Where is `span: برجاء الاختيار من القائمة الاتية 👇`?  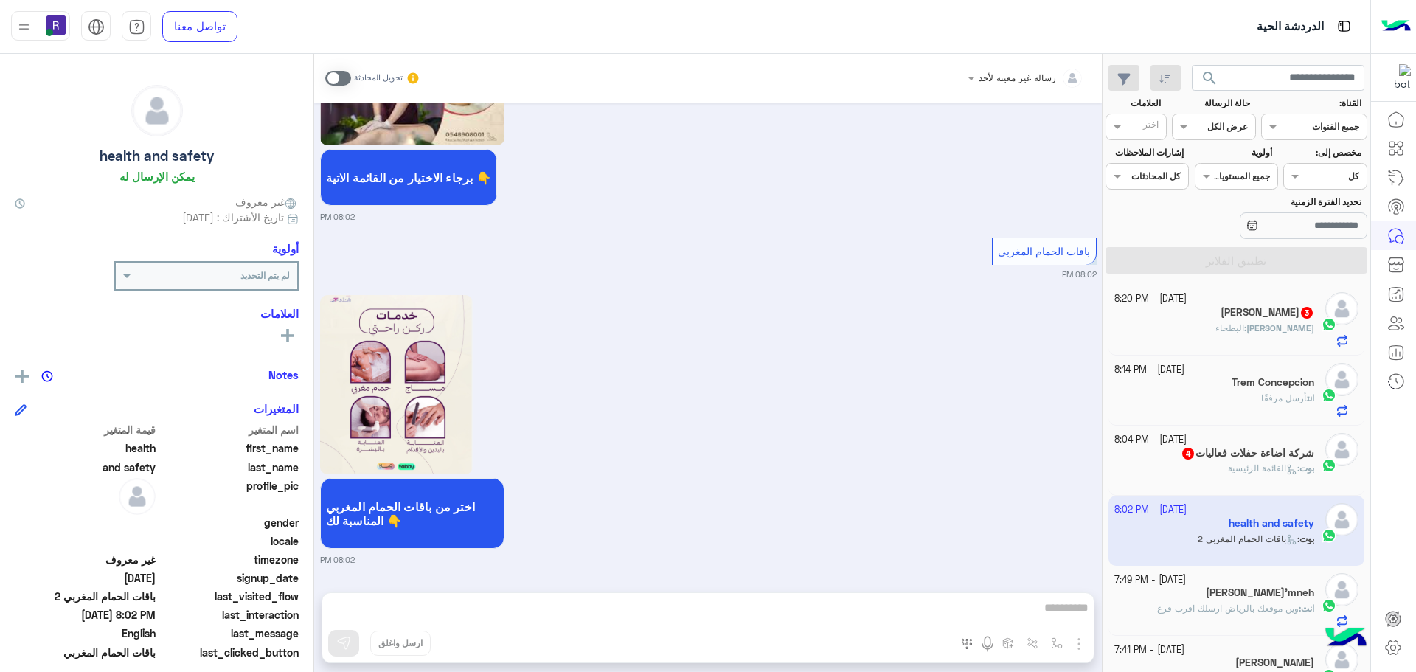 span: برجاء الاختيار من القائمة الاتية 👇 is located at coordinates (408, 177).